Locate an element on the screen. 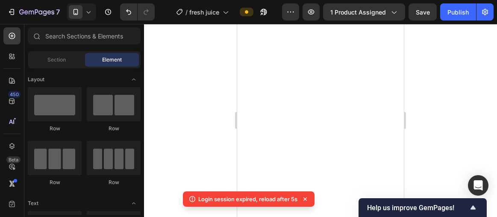  span: Help us improve GemPages! is located at coordinates (417, 208).